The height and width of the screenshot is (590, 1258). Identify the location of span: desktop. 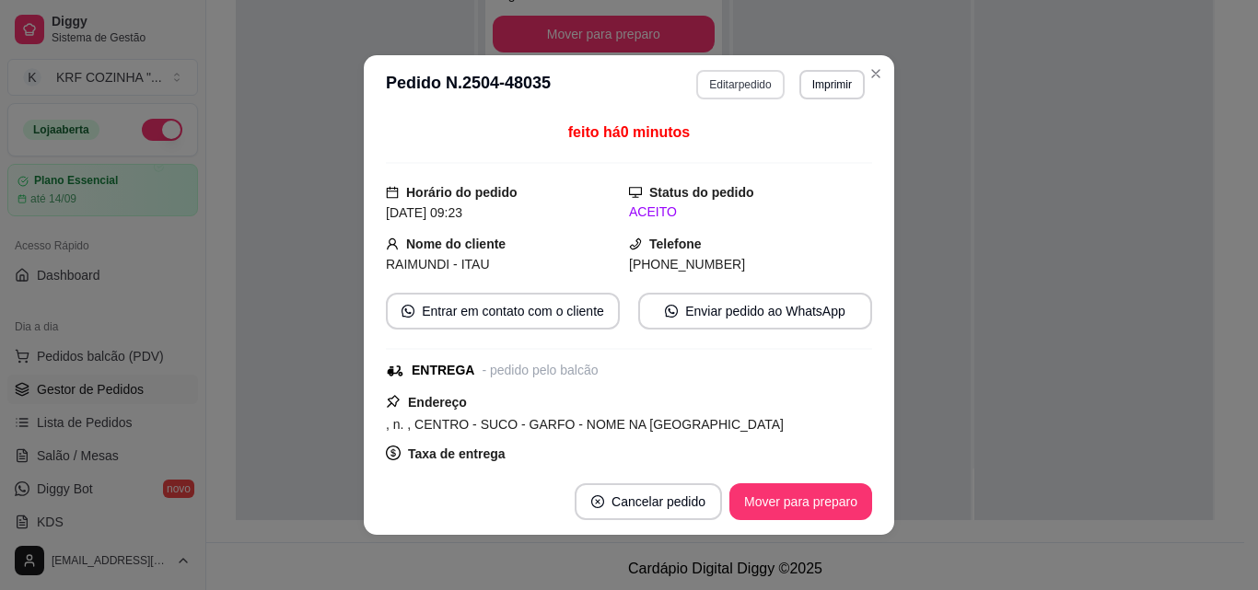
(635, 192).